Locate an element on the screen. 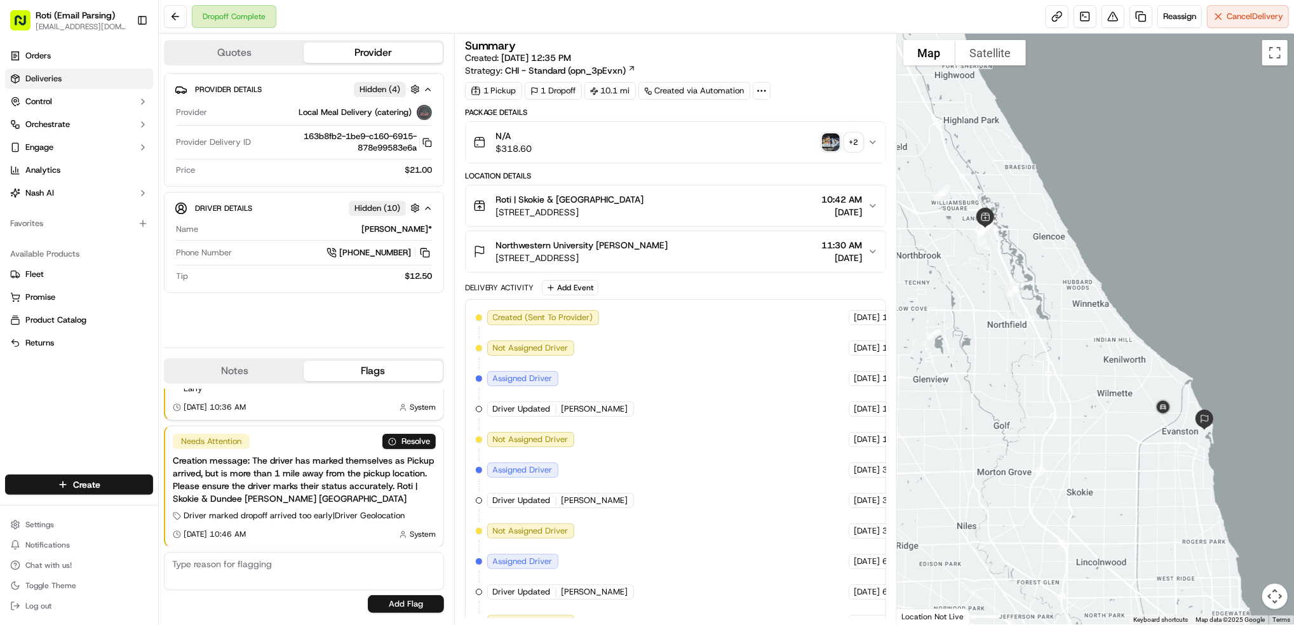 Image resolution: width=1294 pixels, height=625 pixels. div: Favorites is located at coordinates (79, 224).